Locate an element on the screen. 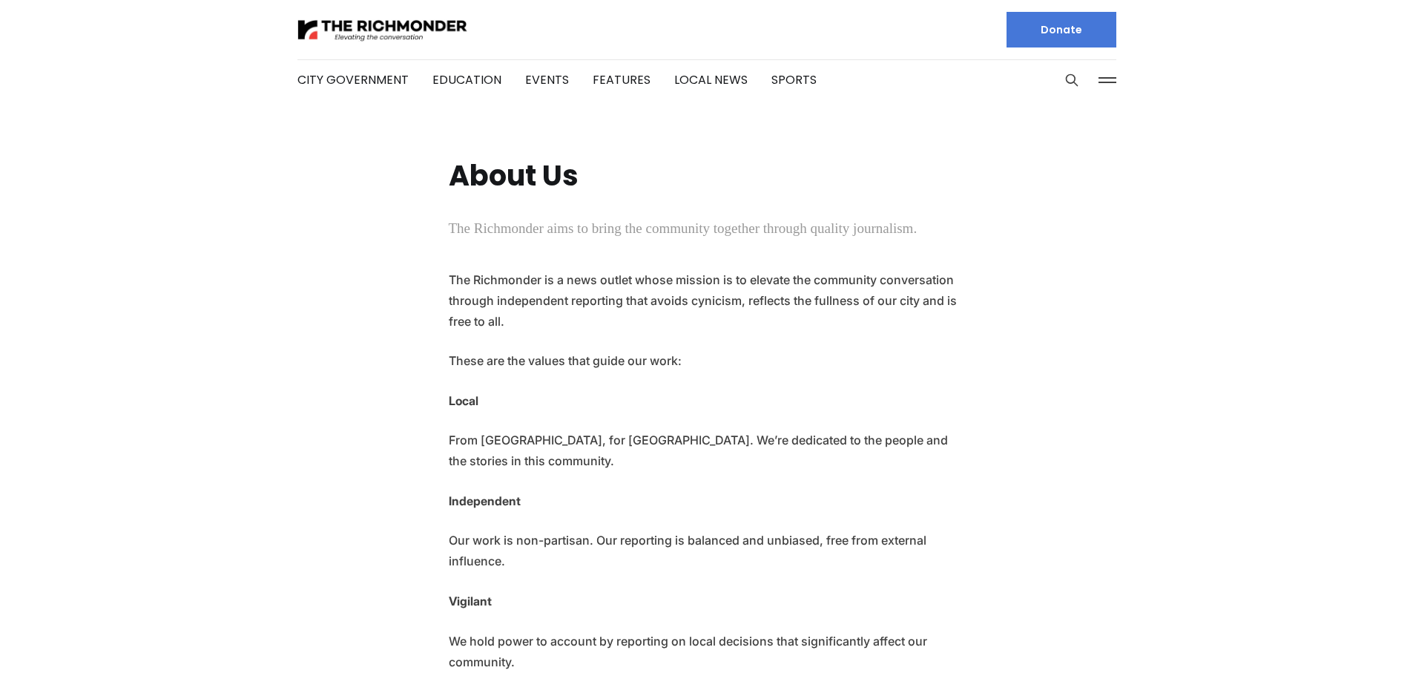 This screenshot has width=1413, height=676. a: Events is located at coordinates (547, 79).